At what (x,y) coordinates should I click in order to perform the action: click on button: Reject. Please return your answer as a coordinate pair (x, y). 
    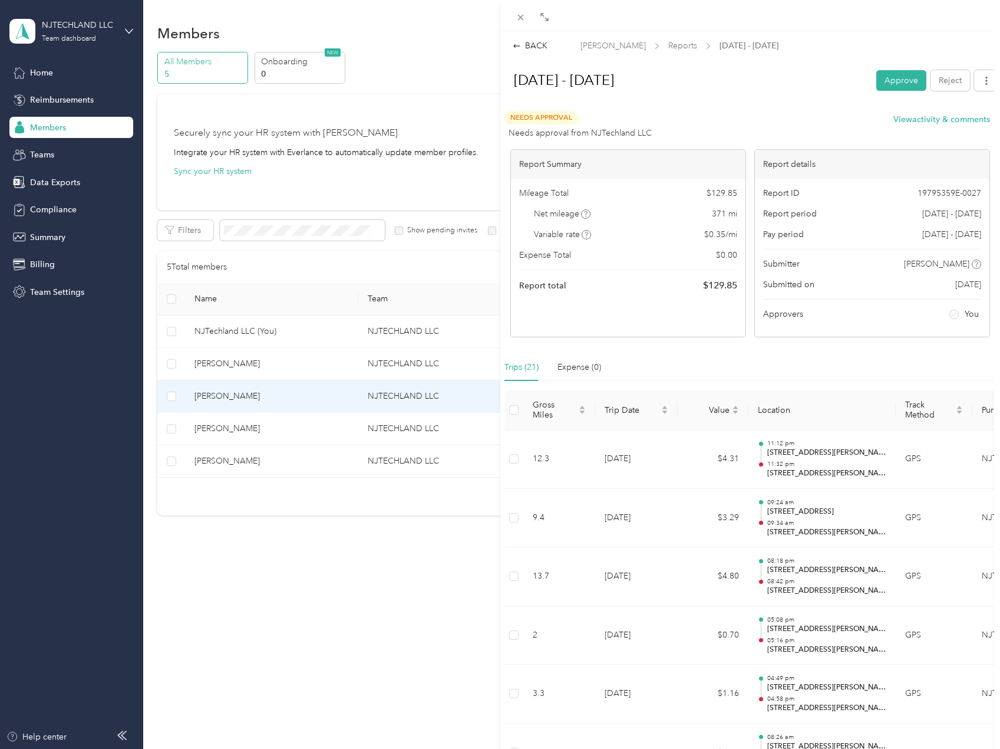
    Looking at the image, I should click on (950, 80).